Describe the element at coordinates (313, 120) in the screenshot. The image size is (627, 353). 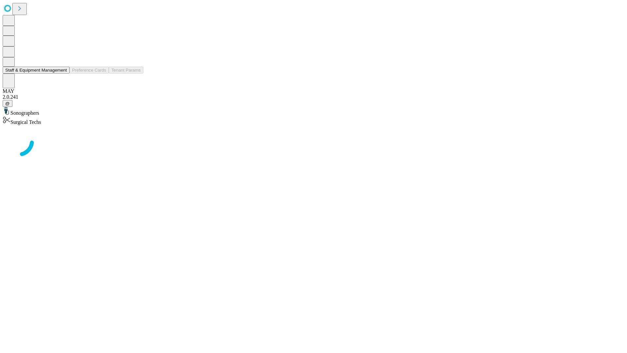
I see `div: Surgical Techs` at that location.